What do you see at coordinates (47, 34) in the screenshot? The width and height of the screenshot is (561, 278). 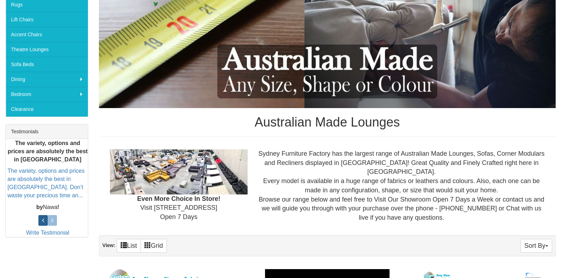 I see `a: Accent Chairs` at bounding box center [47, 34].